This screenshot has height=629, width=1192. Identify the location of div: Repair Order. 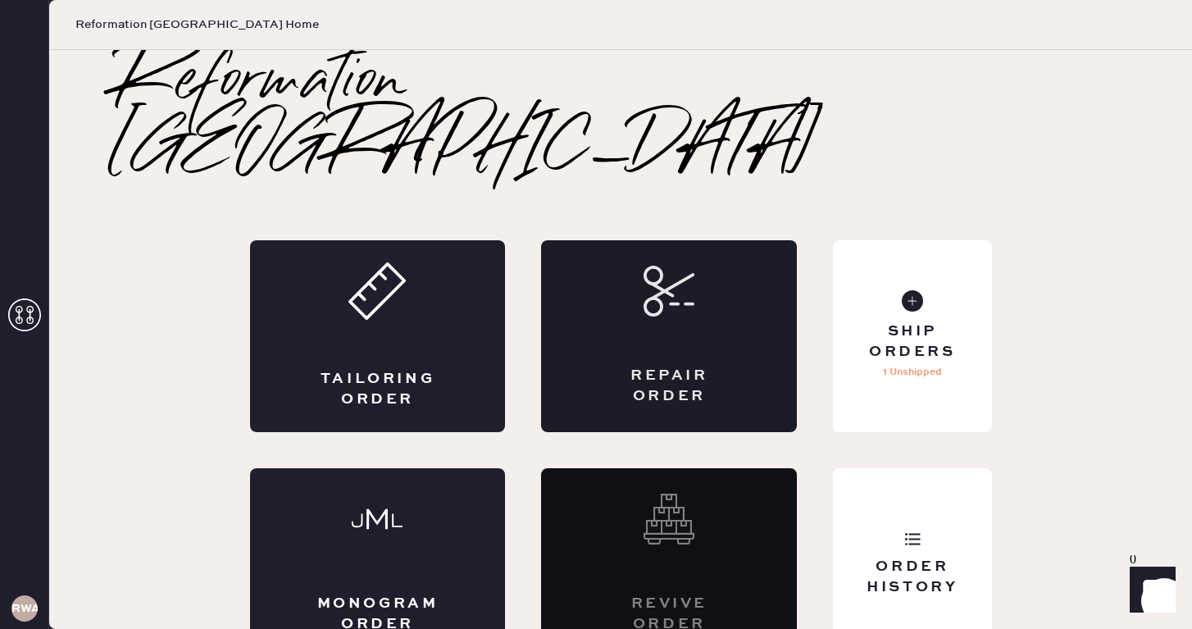
(669, 386).